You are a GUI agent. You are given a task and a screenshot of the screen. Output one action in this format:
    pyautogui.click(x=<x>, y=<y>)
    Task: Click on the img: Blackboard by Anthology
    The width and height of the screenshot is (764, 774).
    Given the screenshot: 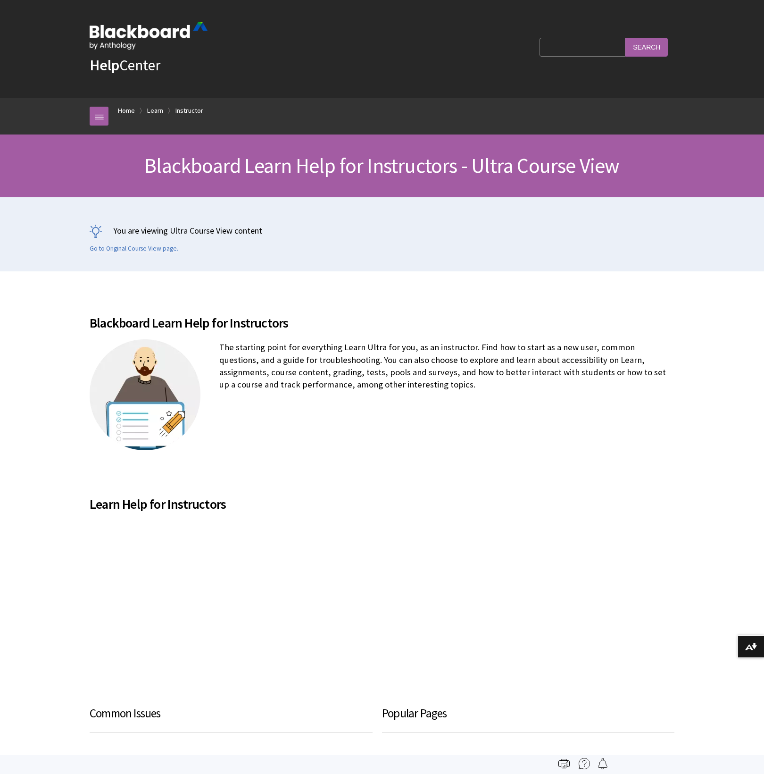 What is the action you would take?
    pyautogui.click(x=149, y=36)
    